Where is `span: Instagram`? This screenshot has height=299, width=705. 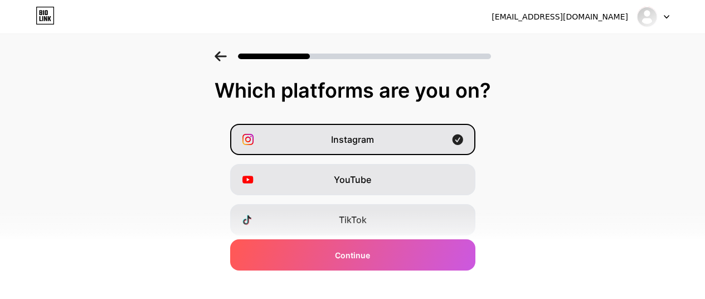
span: Instagram is located at coordinates (352, 139).